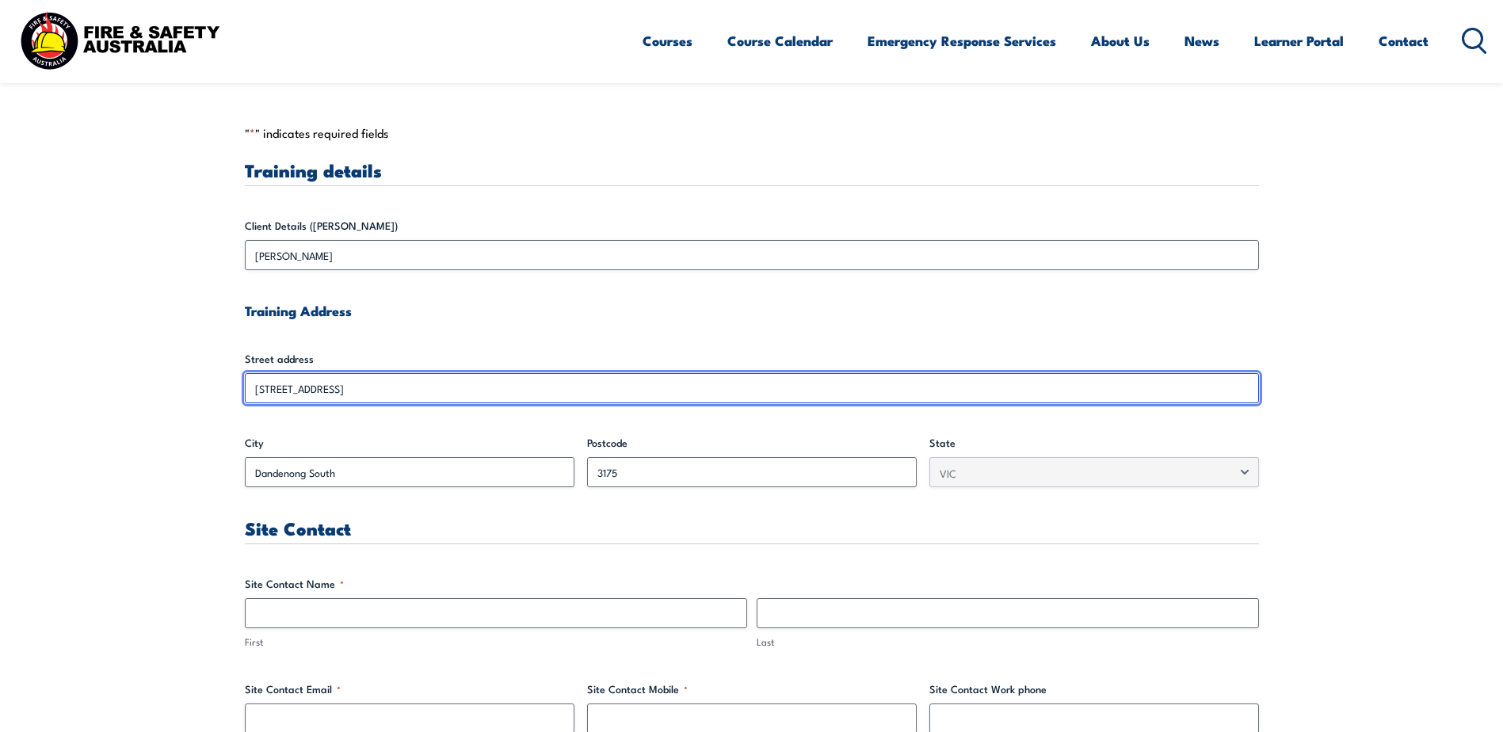  Describe the element at coordinates (294, 584) in the screenshot. I see `legend: Site Contact Name` at that location.